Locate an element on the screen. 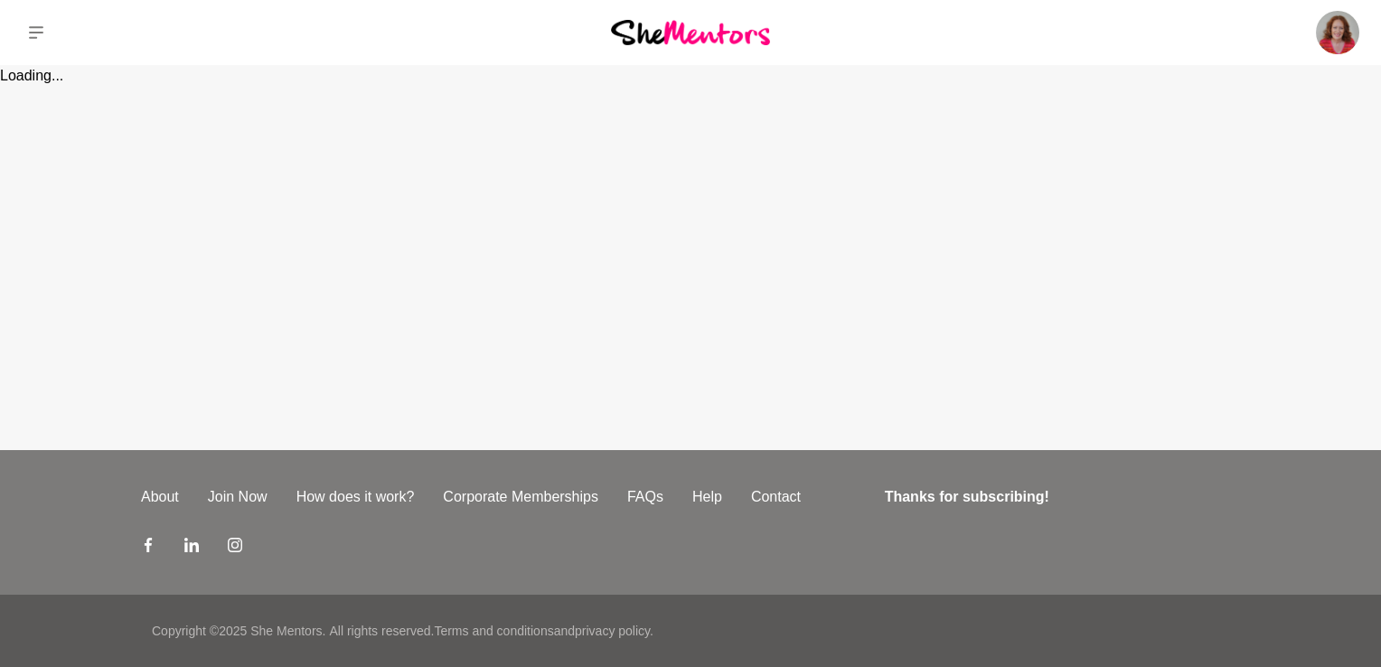 This screenshot has height=667, width=1381. p: Copyright © 2025 She Mentors . is located at coordinates (239, 631).